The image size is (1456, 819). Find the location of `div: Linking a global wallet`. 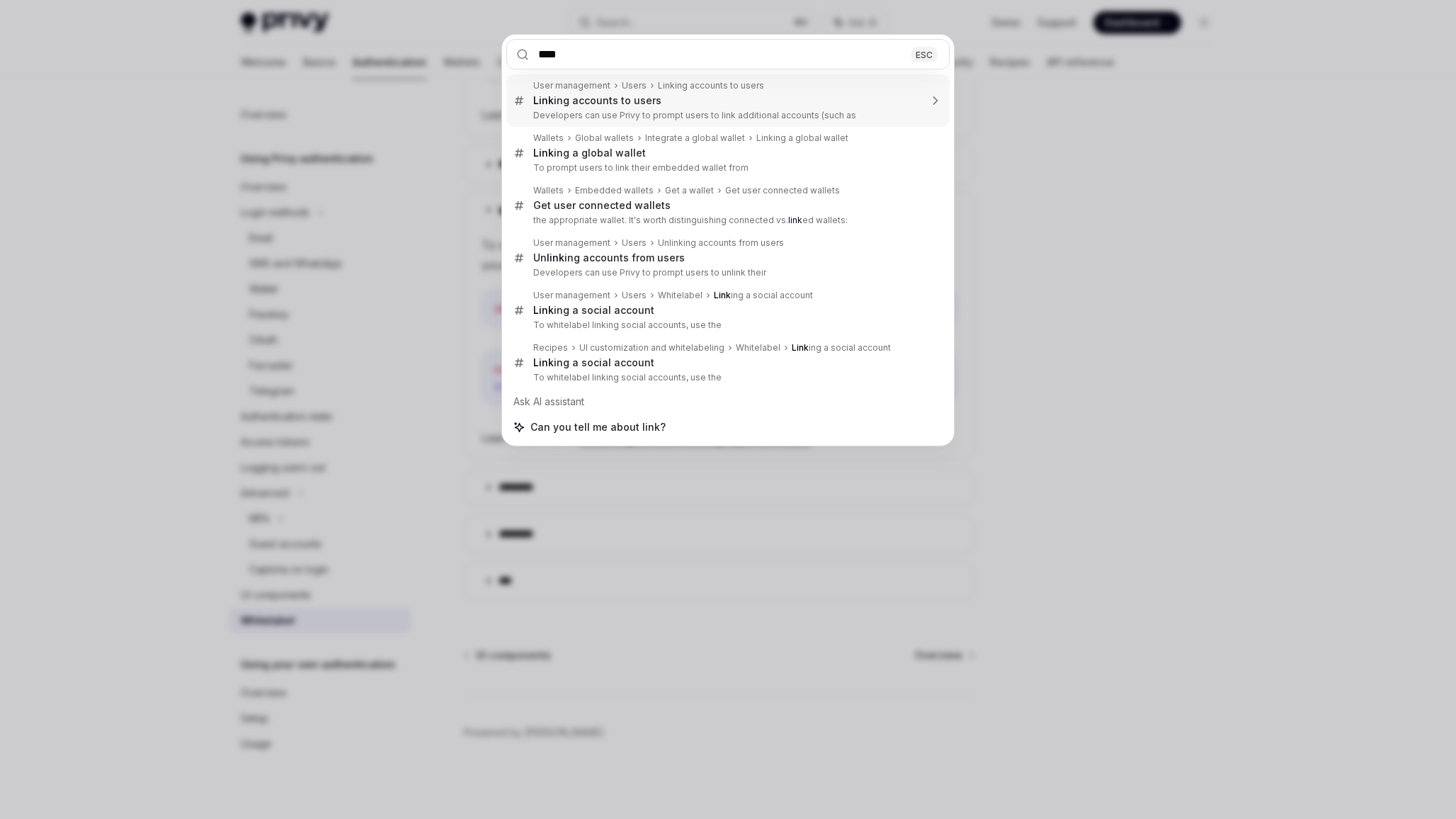

div: Linking a global wallet is located at coordinates (802, 139).